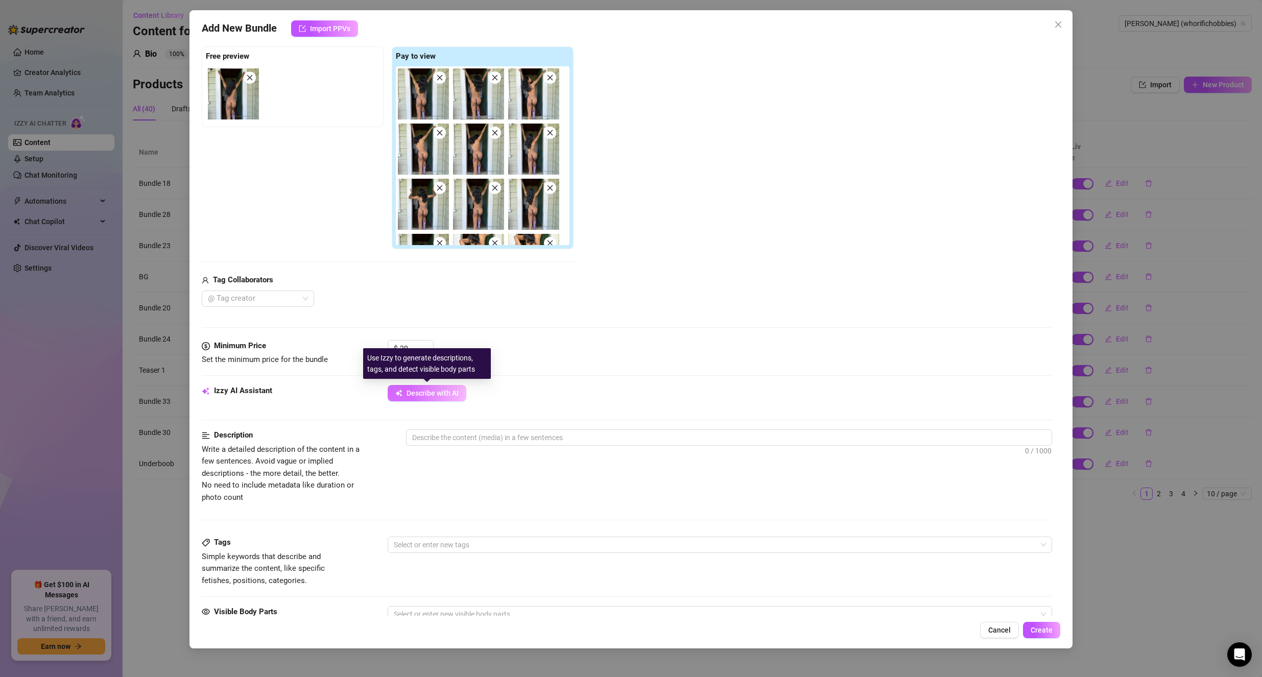 The width and height of the screenshot is (1262, 677). What do you see at coordinates (206, 543) in the screenshot?
I see `span: tag` at bounding box center [206, 543].